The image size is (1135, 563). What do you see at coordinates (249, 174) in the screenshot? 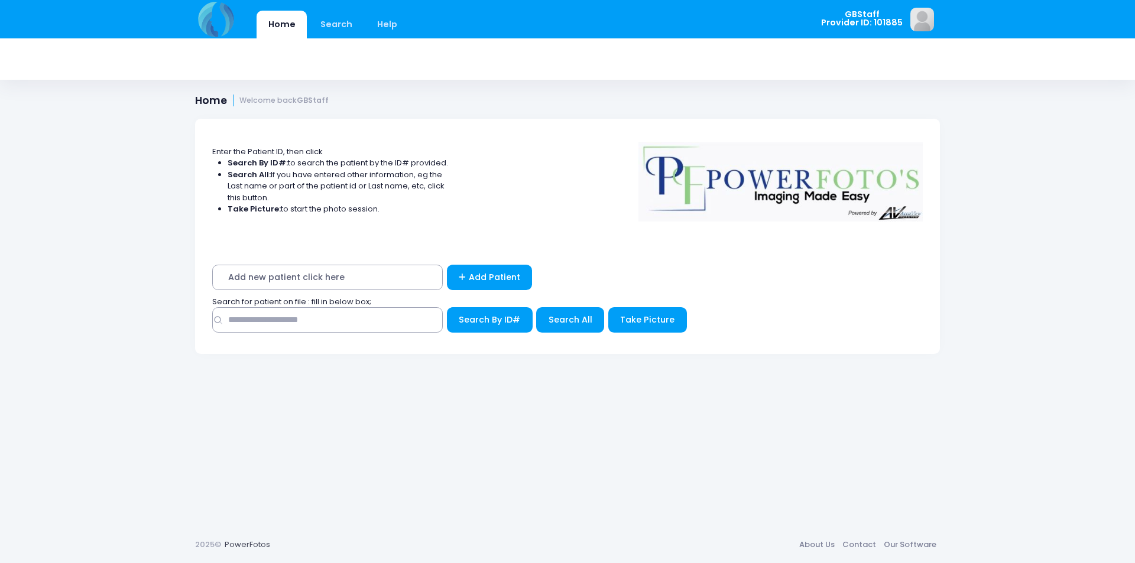
I see `strong: Search All:` at bounding box center [249, 174].